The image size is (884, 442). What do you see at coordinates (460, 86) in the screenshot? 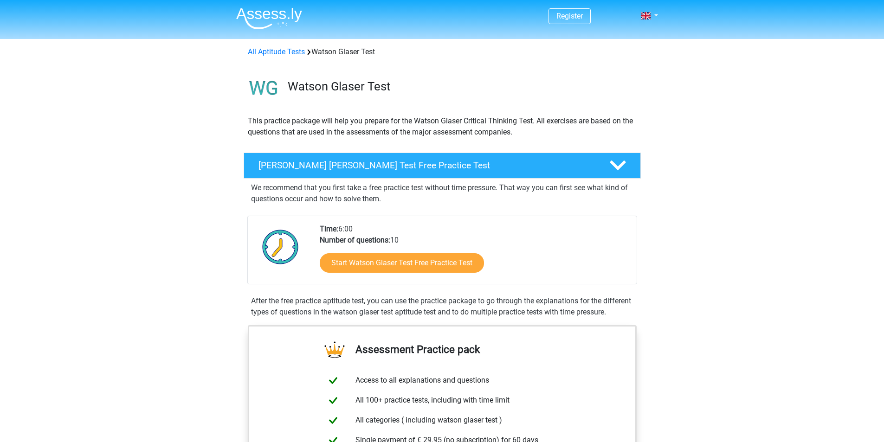
I see `h3: Watson Glaser Test` at bounding box center [460, 86].